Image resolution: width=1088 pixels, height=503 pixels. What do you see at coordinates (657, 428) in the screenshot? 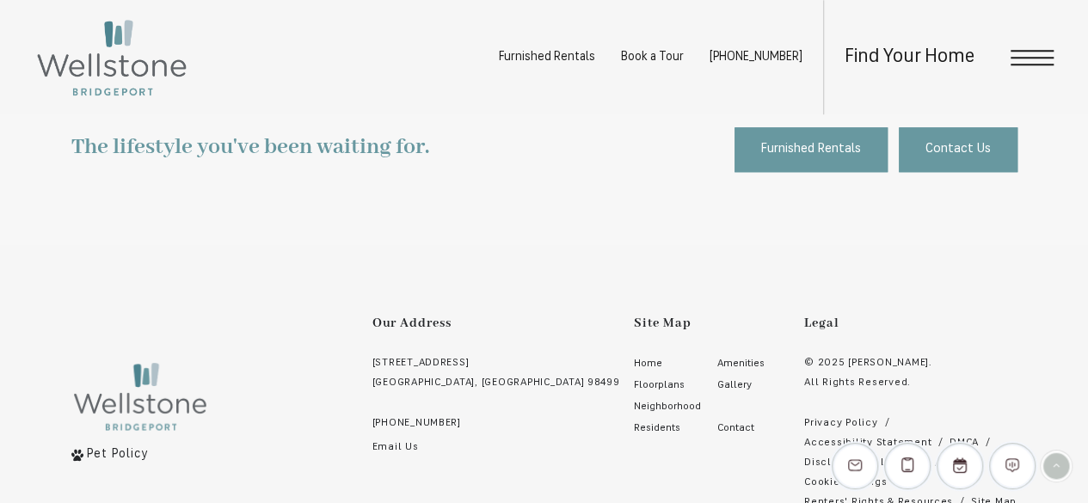
I see `span: Residents` at bounding box center [657, 428].